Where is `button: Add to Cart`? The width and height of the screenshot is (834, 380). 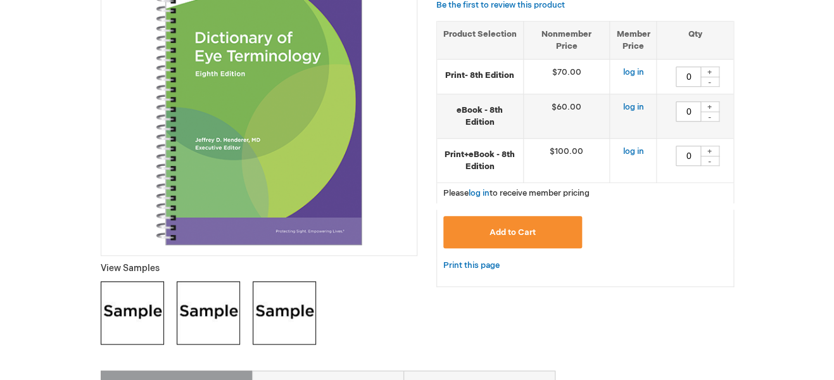 button: Add to Cart is located at coordinates (513, 232).